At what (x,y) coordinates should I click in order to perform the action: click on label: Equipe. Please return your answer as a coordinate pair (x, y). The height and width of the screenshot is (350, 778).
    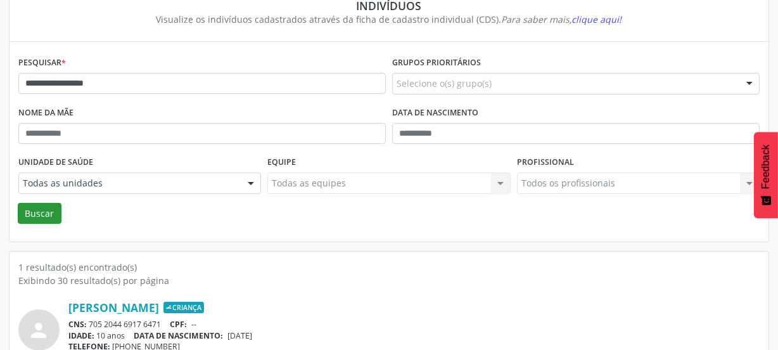
    Looking at the image, I should click on (281, 162).